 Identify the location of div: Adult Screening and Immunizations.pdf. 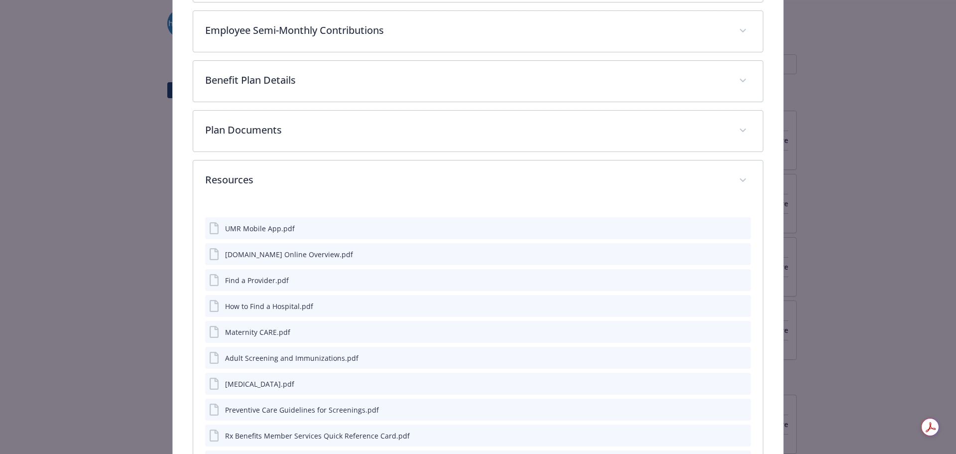
(292, 358).